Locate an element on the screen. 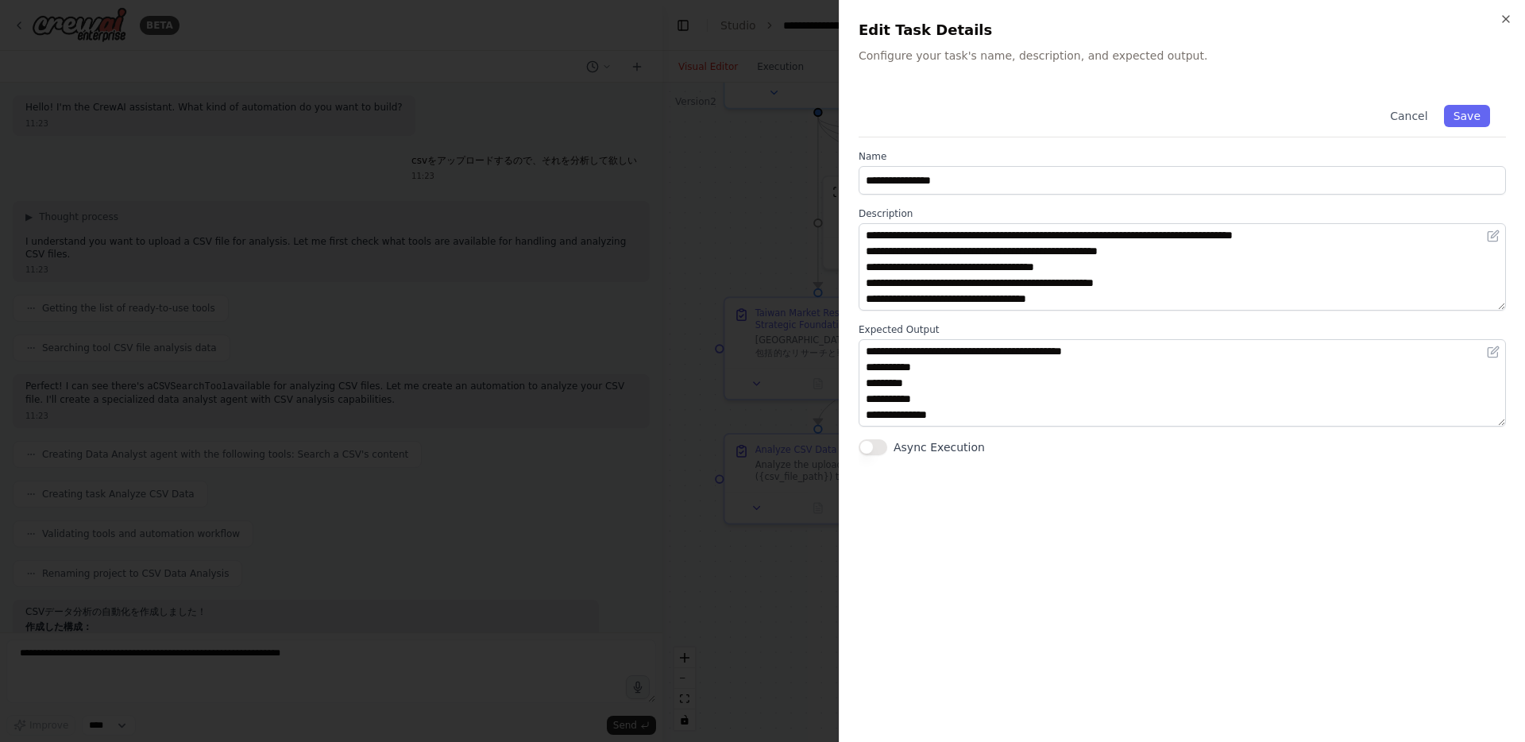 This screenshot has width=1525, height=742. label: Expected Output is located at coordinates (1182, 330).